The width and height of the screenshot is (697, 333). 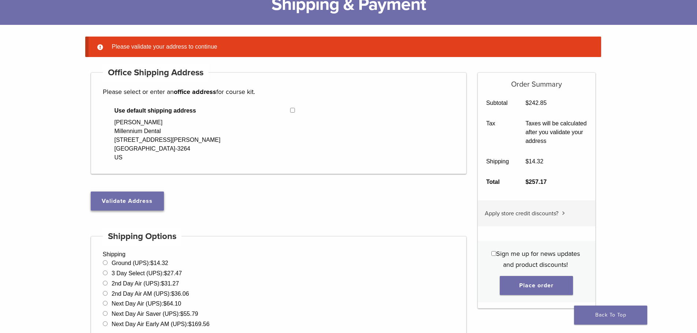 What do you see at coordinates (142, 237) in the screenshot?
I see `h4: Shipping Options` at bounding box center [142, 237].